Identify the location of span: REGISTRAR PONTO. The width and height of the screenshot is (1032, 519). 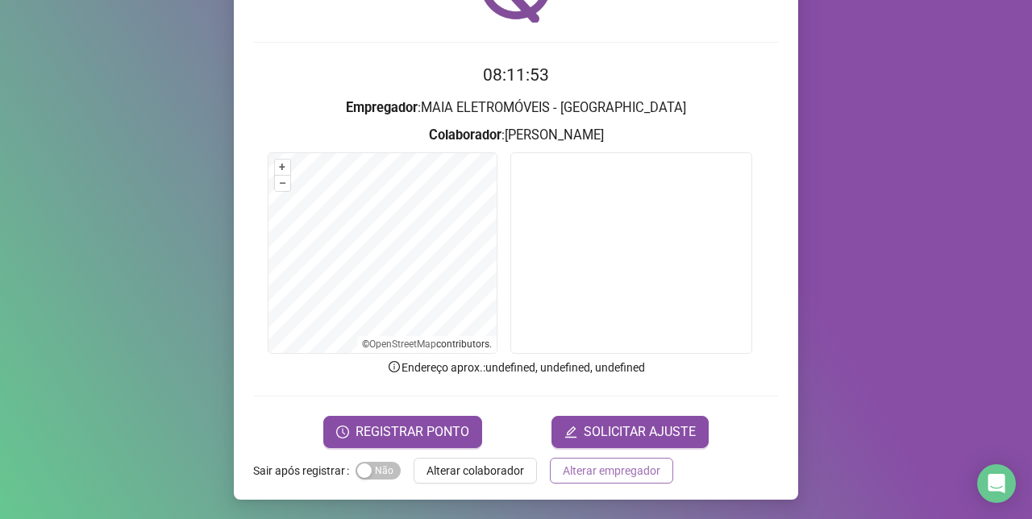
(412, 432).